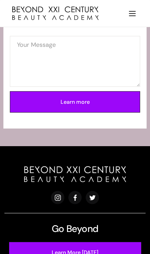 This screenshot has height=254, width=150. What do you see at coordinates (55, 13) in the screenshot?
I see `img: beyond logo` at bounding box center [55, 13].